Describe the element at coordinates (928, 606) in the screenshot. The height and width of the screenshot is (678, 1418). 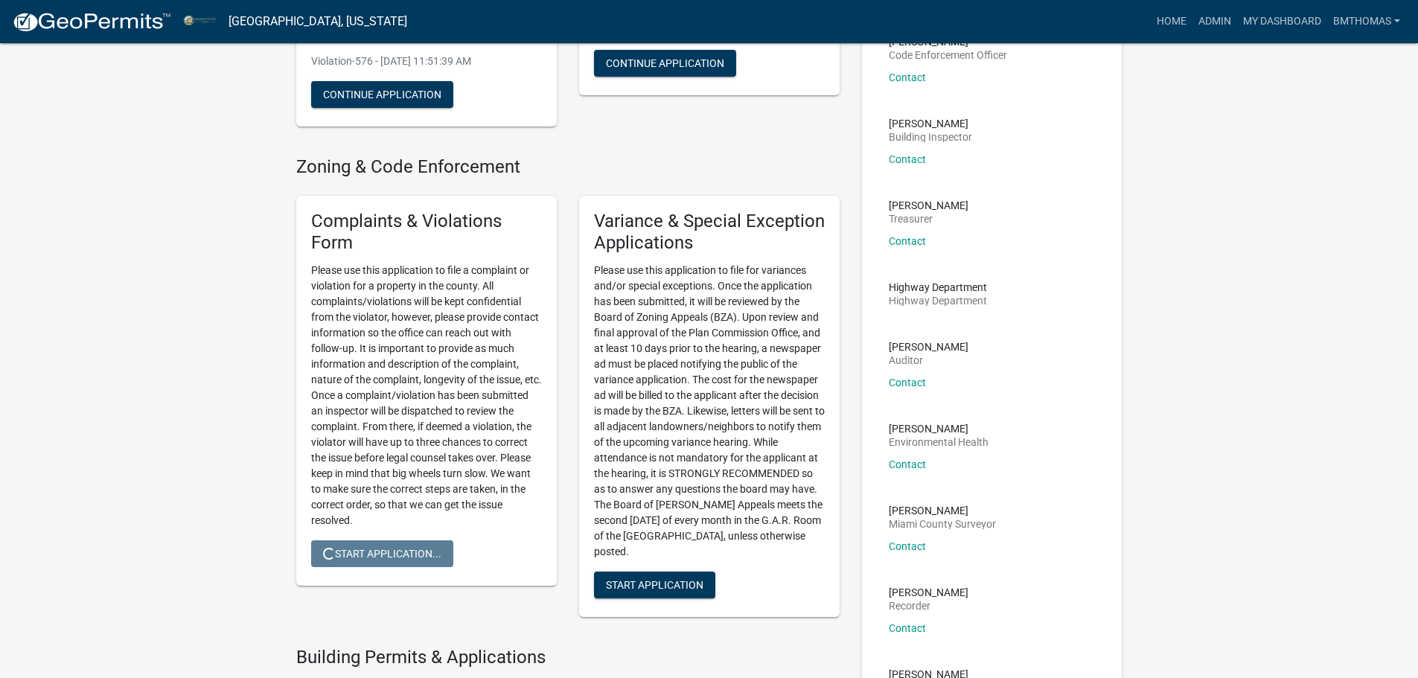
I see `p: Recorder` at that location.